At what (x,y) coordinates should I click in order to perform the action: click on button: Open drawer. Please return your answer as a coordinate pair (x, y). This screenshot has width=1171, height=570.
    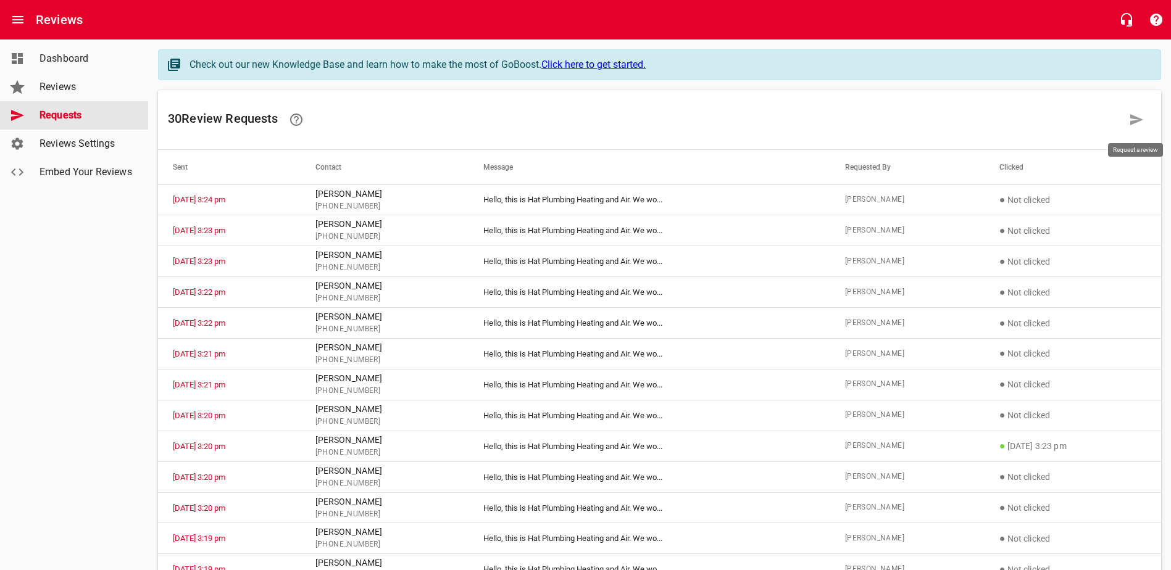
    Looking at the image, I should click on (18, 20).